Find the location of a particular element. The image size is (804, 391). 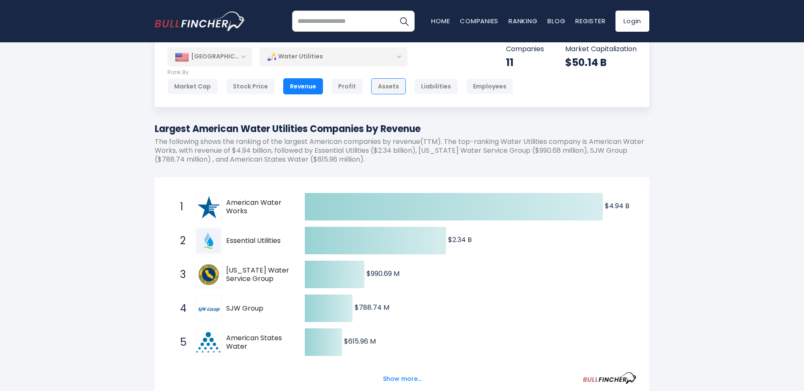

button: Show more... is located at coordinates (402, 378).